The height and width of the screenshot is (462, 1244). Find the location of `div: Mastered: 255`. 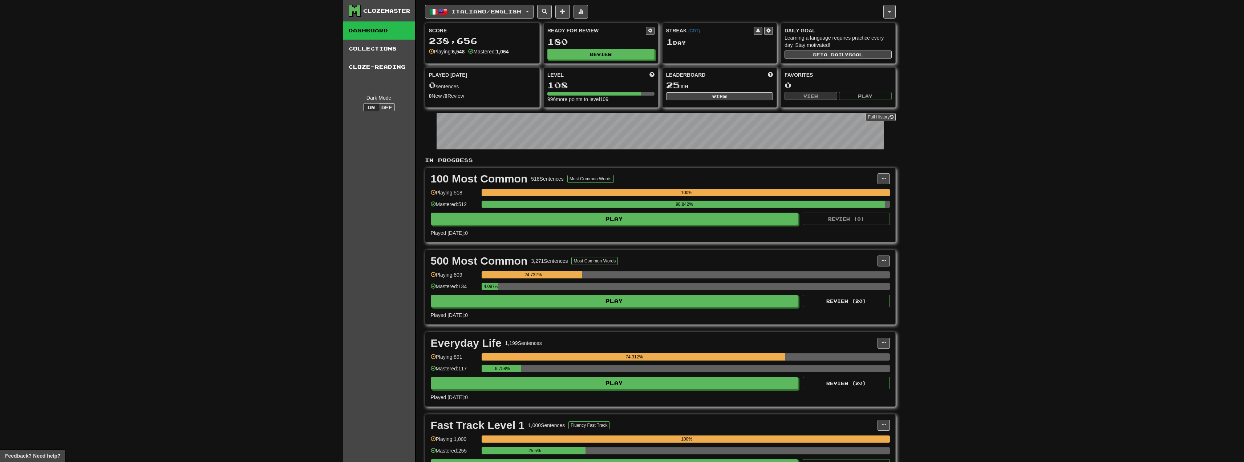

div: Mastered: 255 is located at coordinates (454, 453).